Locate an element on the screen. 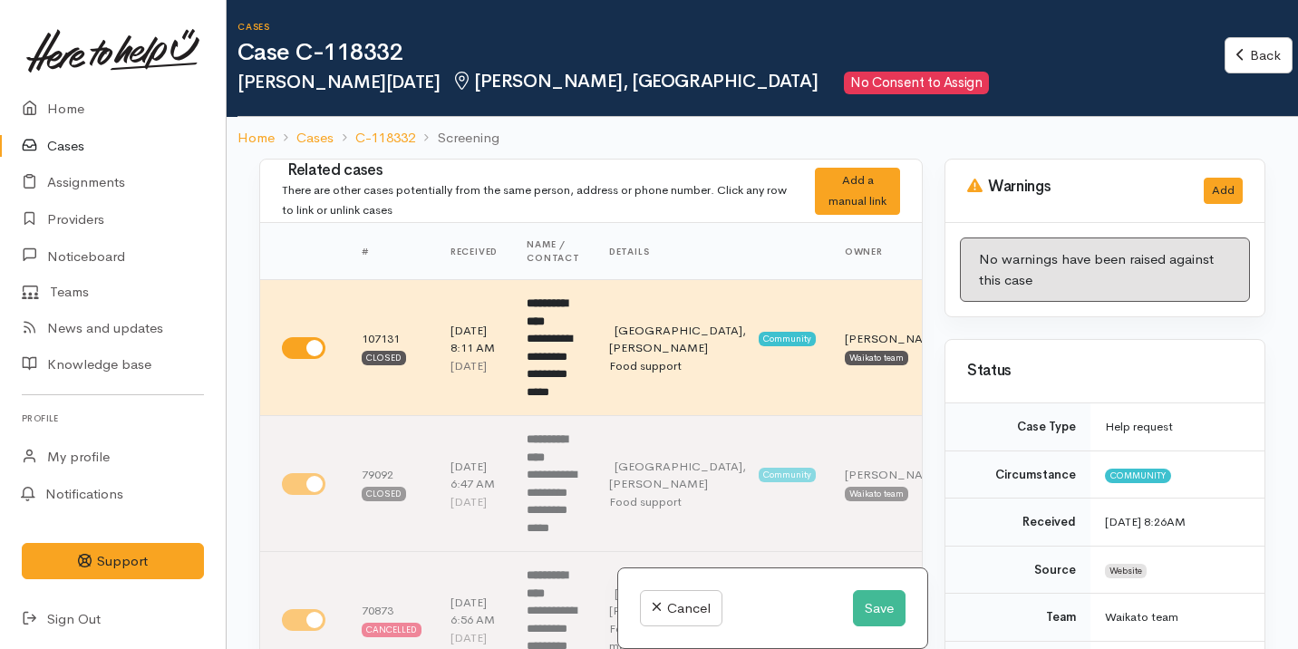 The height and width of the screenshot is (649, 1298). th: Details is located at coordinates (713, 251).